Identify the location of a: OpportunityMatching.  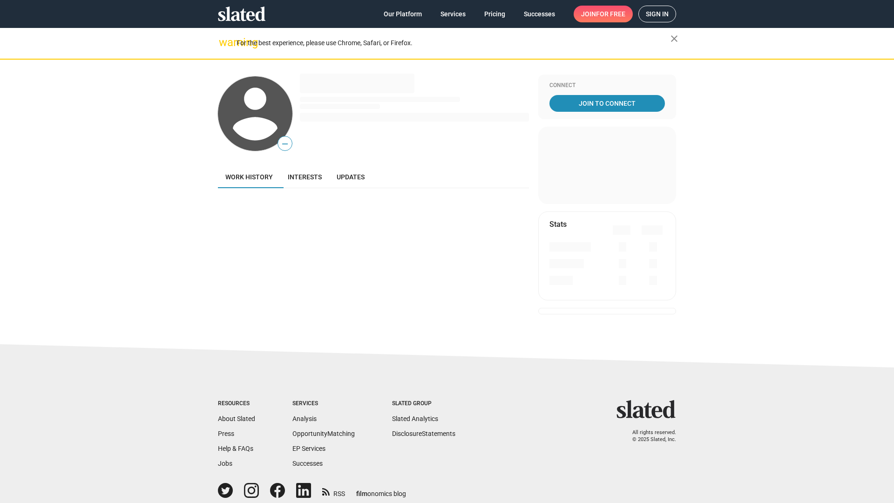
(324, 434).